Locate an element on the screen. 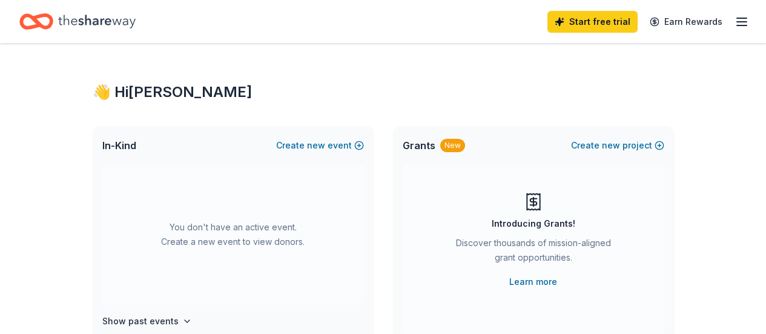 This screenshot has height=334, width=766. div: New is located at coordinates (452, 145).